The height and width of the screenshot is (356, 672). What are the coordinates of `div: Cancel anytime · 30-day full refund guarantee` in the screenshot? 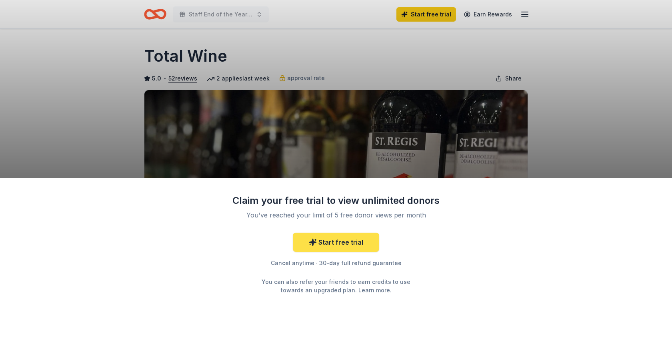 It's located at (336, 263).